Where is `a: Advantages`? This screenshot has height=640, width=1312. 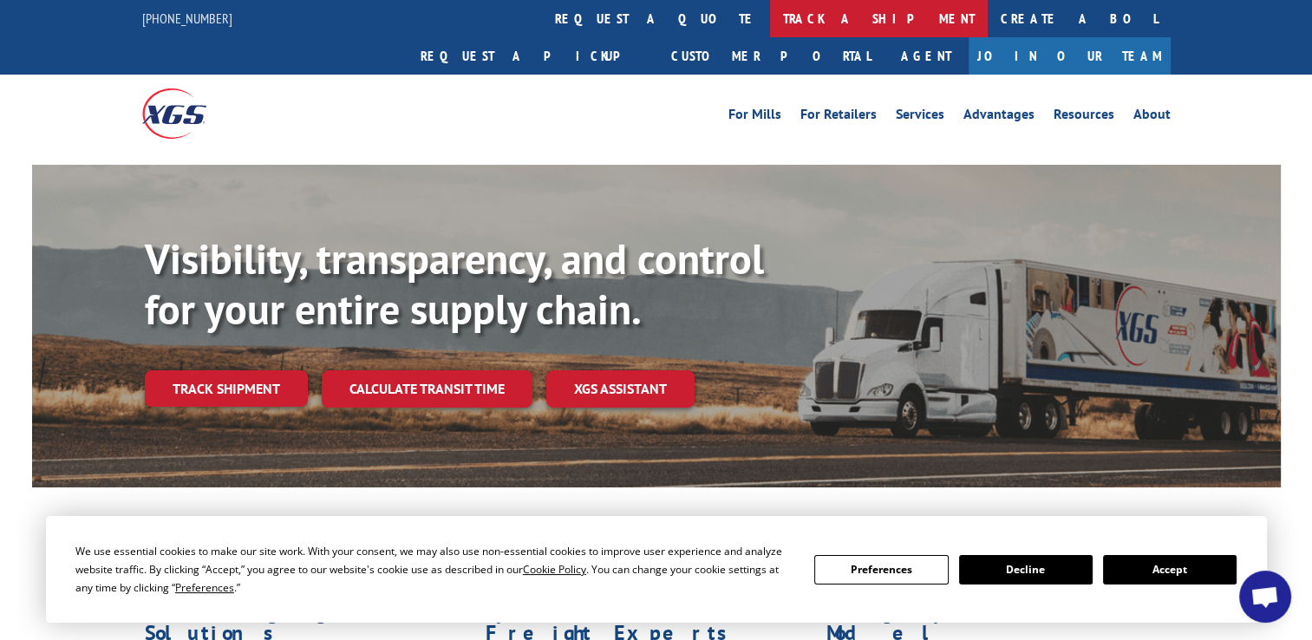
a: Advantages is located at coordinates (999, 117).